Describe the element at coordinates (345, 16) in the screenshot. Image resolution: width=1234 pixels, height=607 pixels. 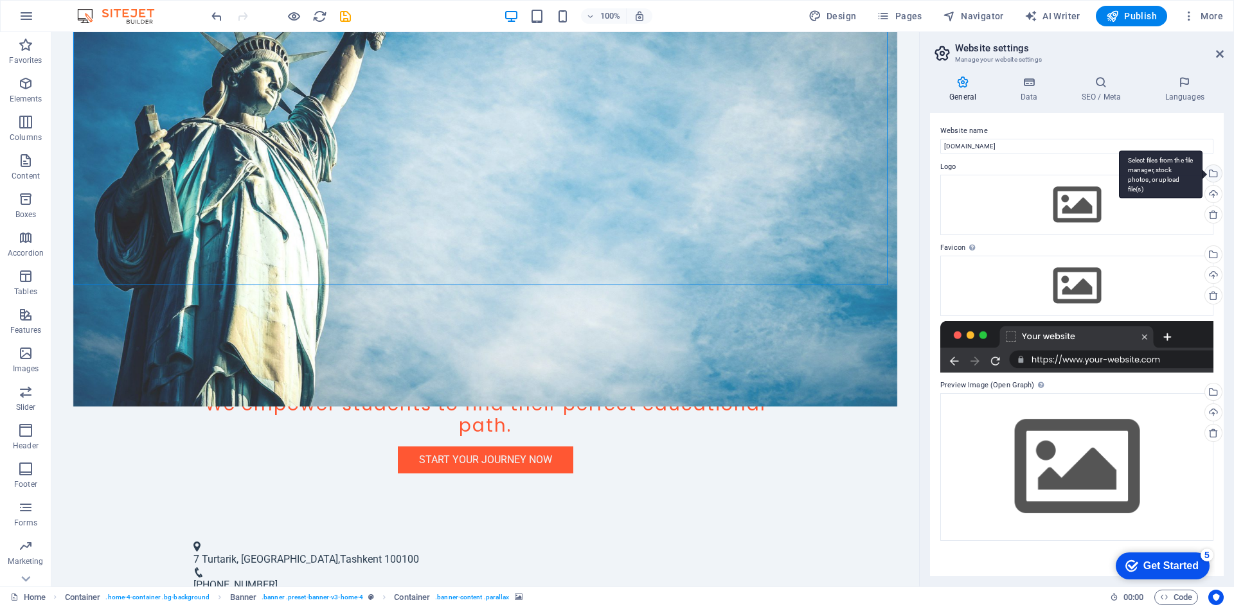
I see `i: Save (Ctrl+S)` at that location.